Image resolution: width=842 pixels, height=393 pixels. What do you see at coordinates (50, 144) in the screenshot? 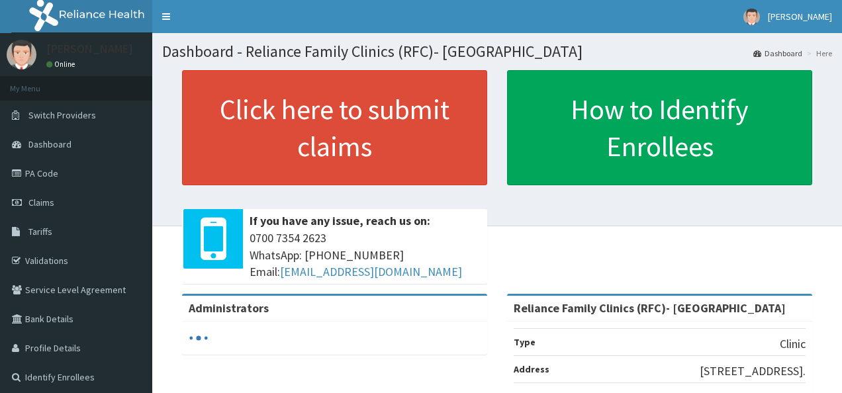
I see `span: Dashboard` at bounding box center [50, 144].